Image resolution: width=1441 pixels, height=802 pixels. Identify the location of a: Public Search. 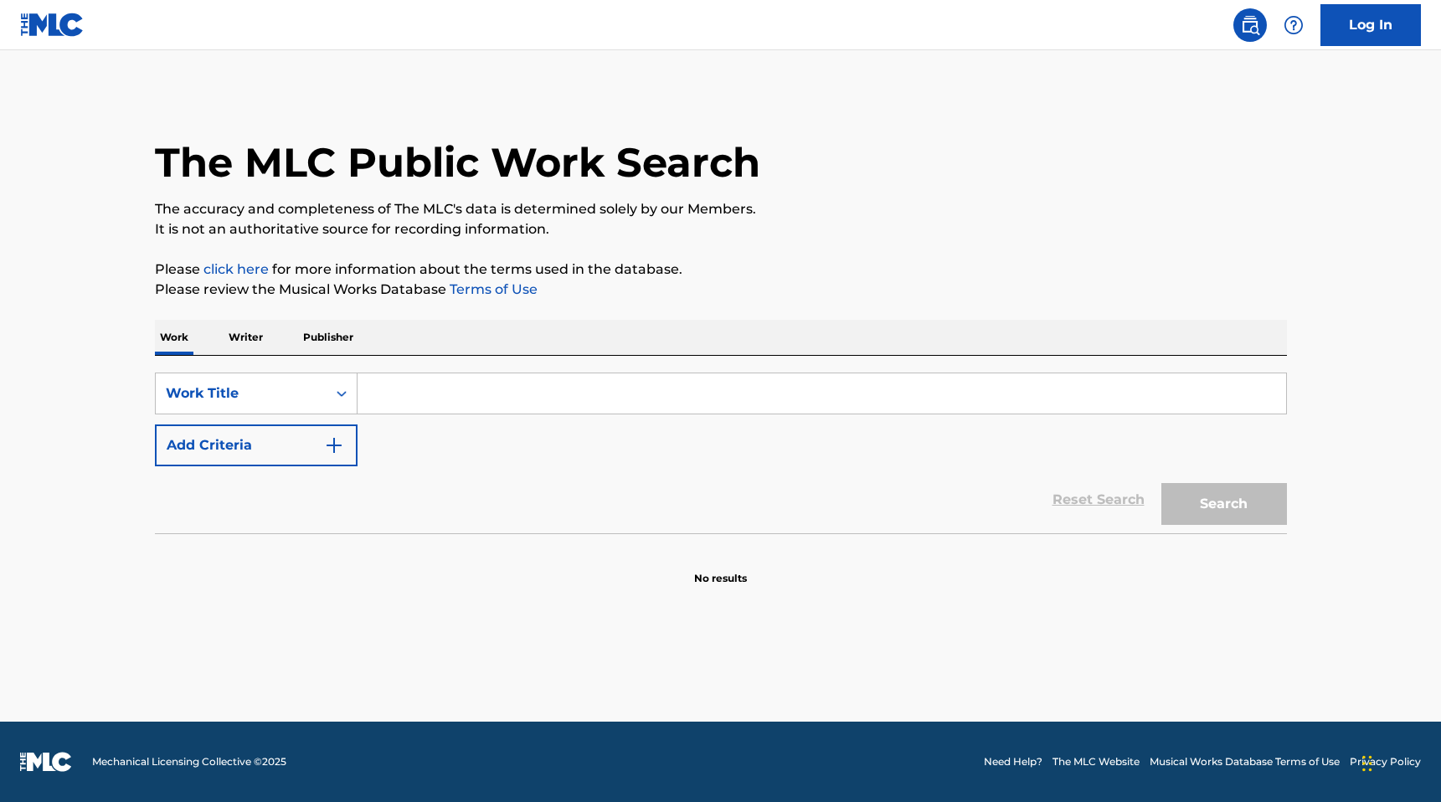
(1250, 25).